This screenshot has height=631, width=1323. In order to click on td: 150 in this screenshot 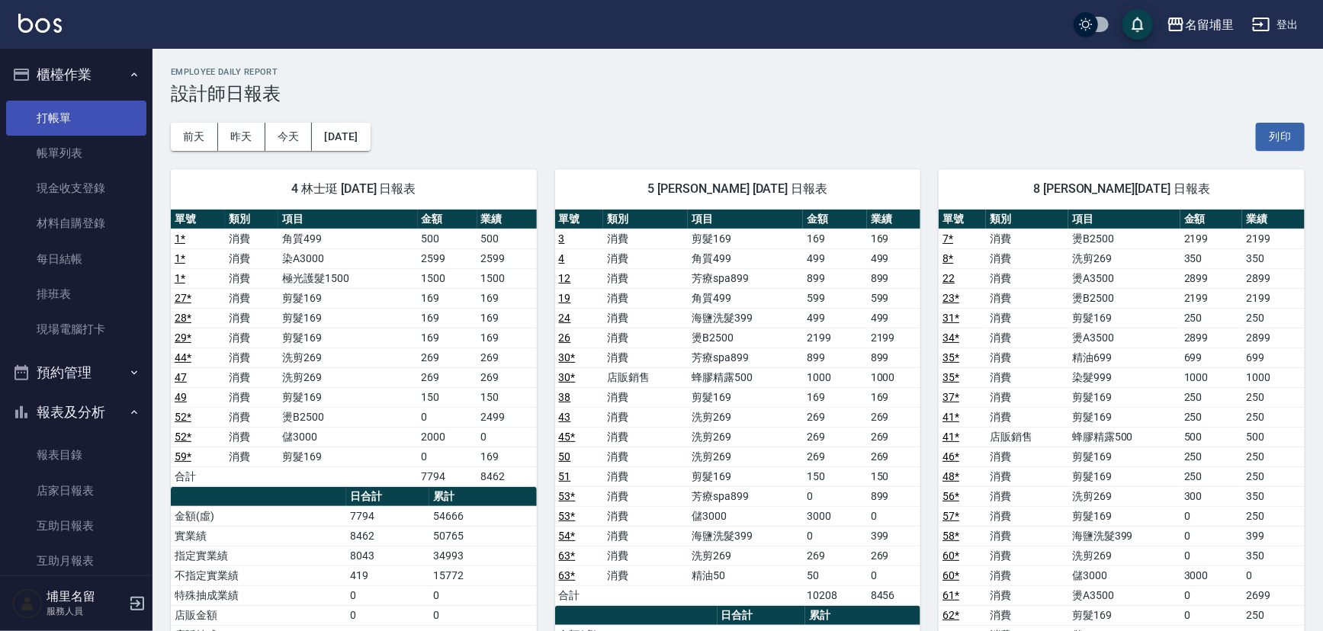, I will do `click(894, 477)`.